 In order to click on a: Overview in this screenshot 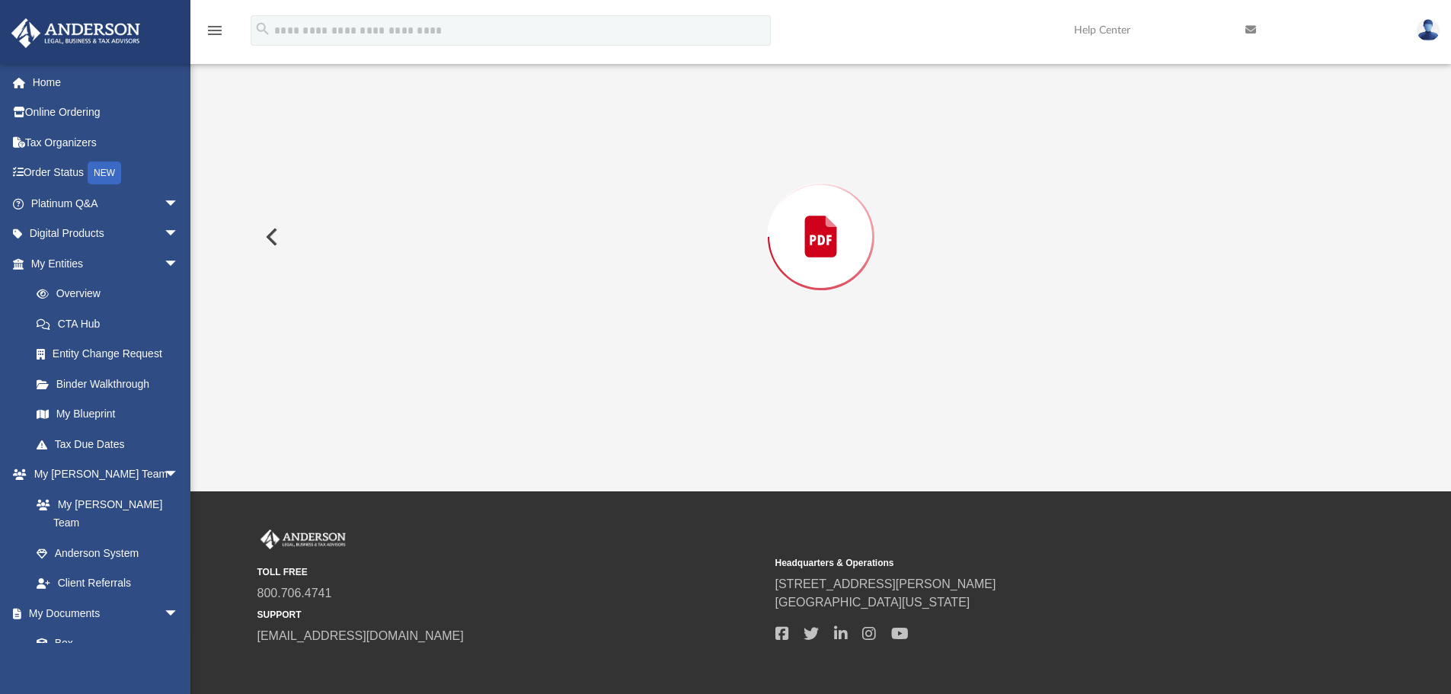, I will do `click(111, 294)`.